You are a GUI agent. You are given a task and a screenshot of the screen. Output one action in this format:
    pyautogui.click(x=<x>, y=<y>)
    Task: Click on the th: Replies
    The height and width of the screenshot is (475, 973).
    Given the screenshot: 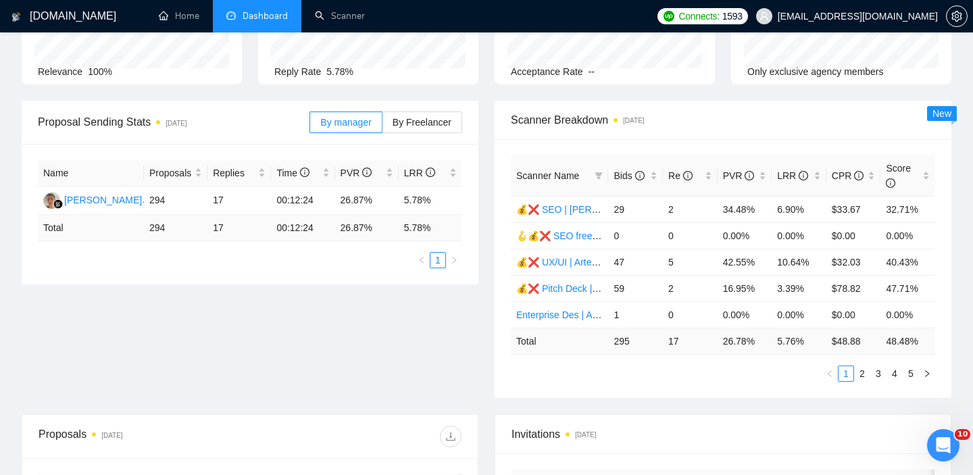 What is the action you would take?
    pyautogui.click(x=239, y=173)
    